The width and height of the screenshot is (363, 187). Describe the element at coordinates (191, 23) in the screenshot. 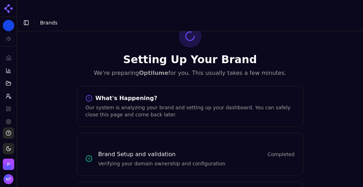

I see `nav: breadcrumb` at that location.